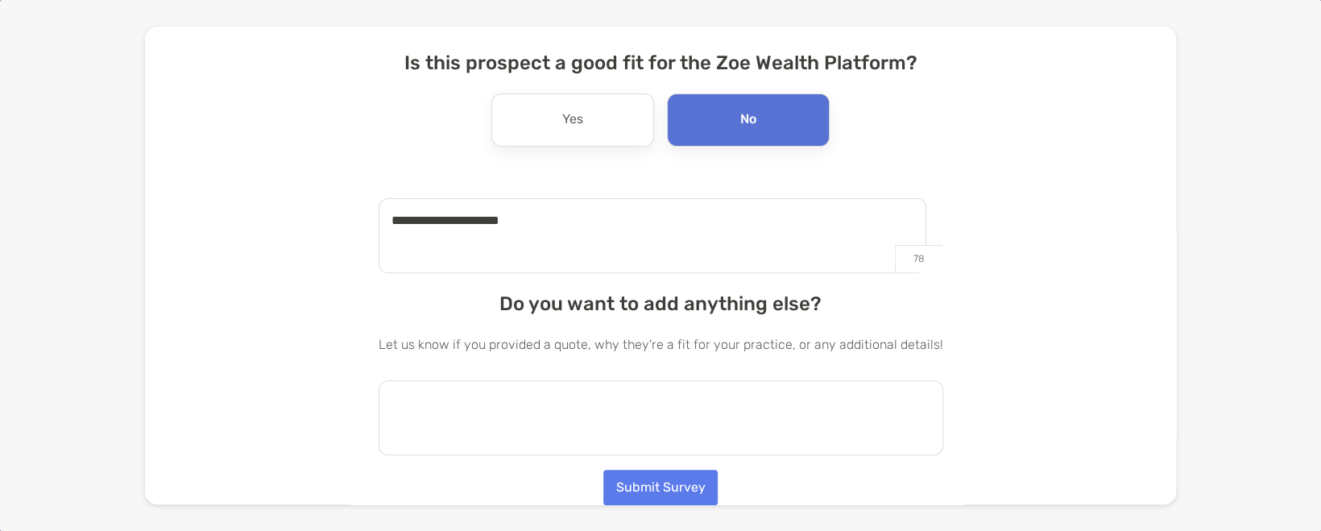  Describe the element at coordinates (660, 63) in the screenshot. I see `h4: Is this prospect a good fit for the Zoe Wealth Platform?` at that location.